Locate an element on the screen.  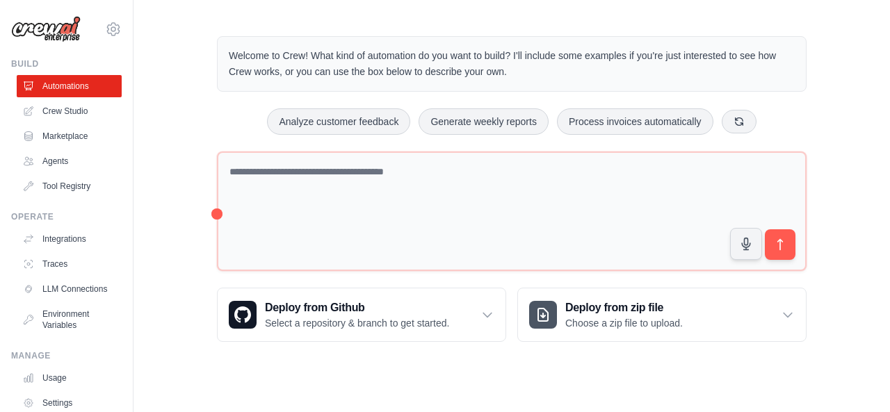
a: Tool Registry is located at coordinates (69, 186).